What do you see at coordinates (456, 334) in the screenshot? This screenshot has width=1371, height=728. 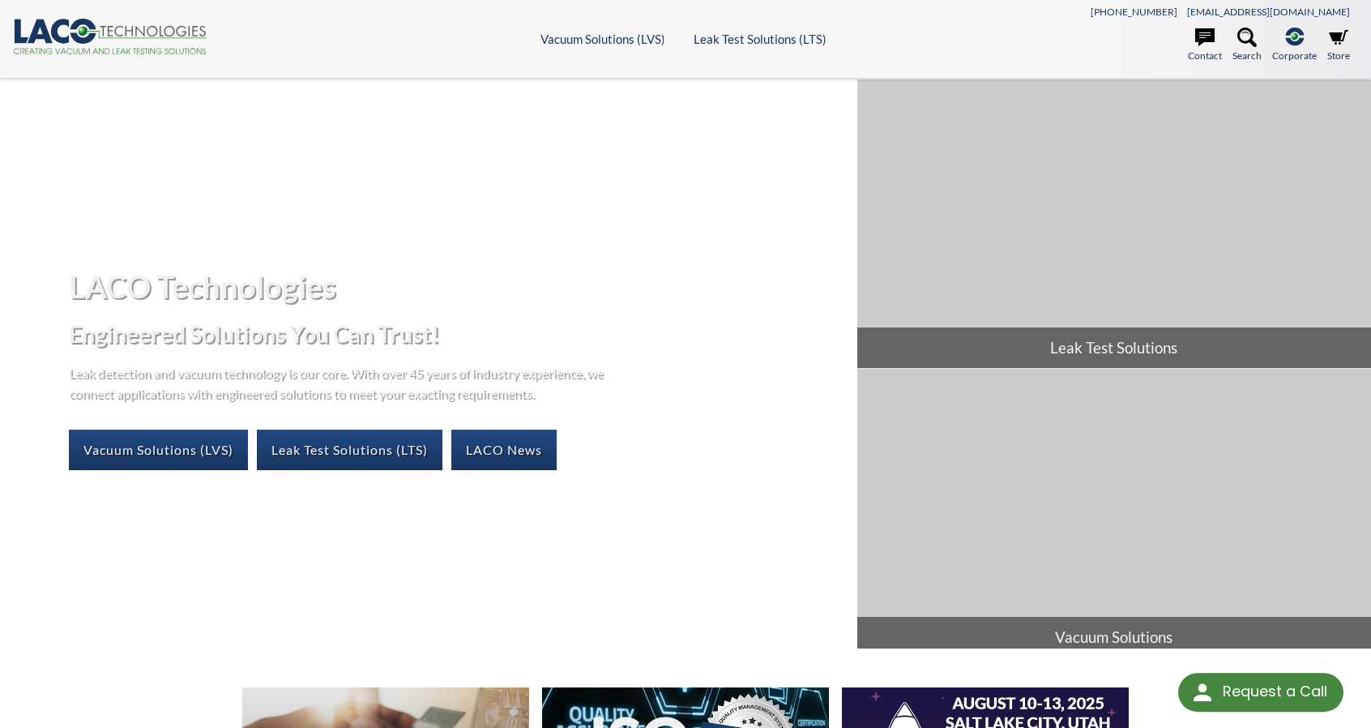 I see `h2: Engineered Solutions You Can Trust!` at bounding box center [456, 334].